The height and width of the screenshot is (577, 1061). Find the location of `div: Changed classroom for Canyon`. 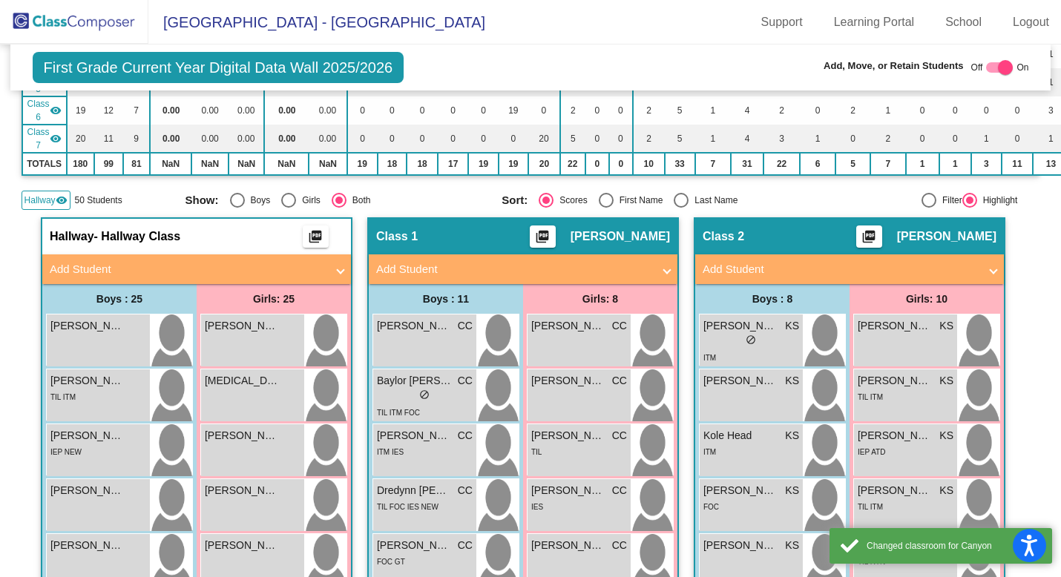

div: Changed classroom for Canyon is located at coordinates (953, 546).